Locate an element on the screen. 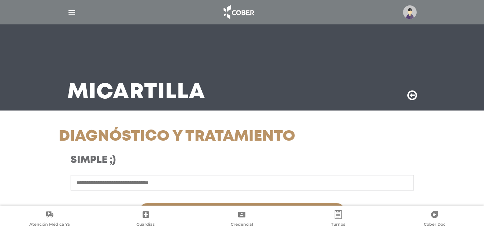 The height and width of the screenshot is (230, 484). img: profile-placeholder.svg is located at coordinates (410, 12).